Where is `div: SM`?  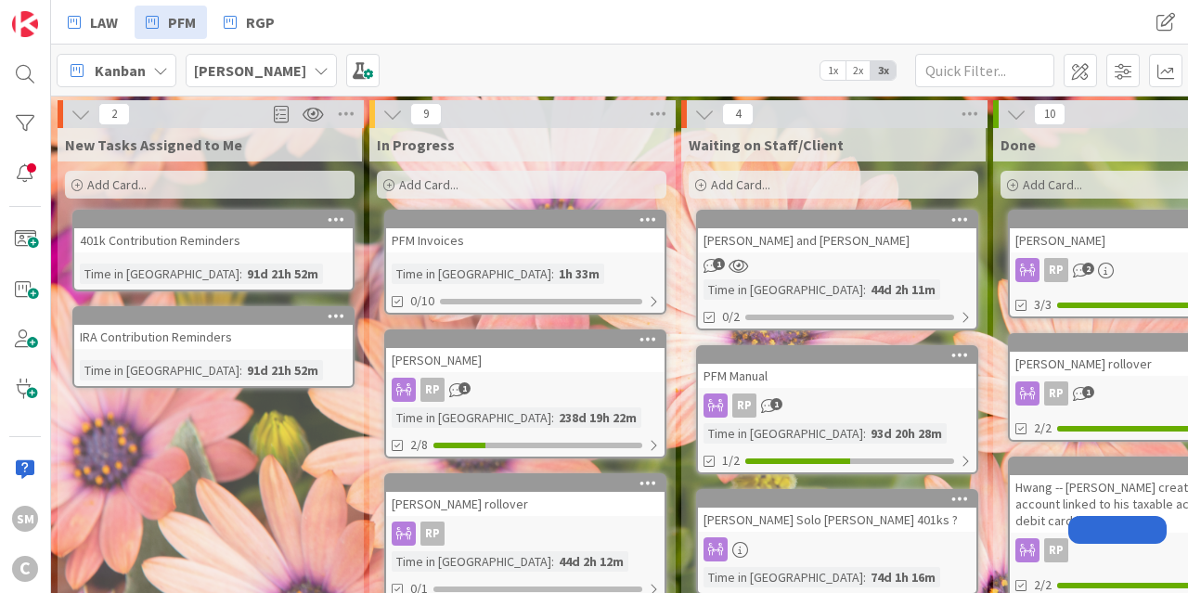 div: SM is located at coordinates (25, 519).